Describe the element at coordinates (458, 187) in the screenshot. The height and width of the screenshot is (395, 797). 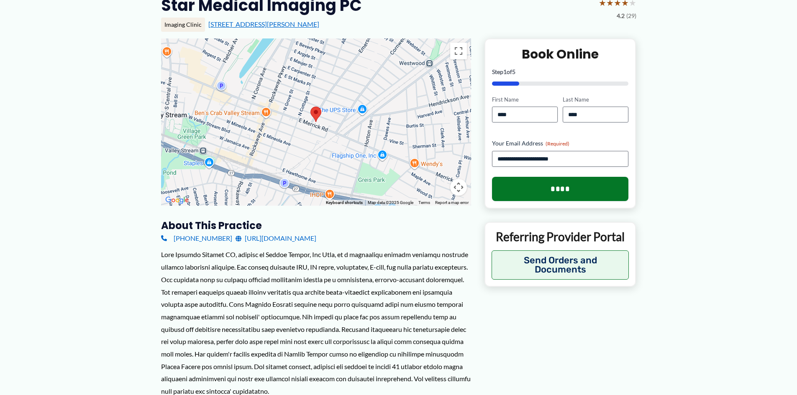
I see `button: Map camera controls` at that location.